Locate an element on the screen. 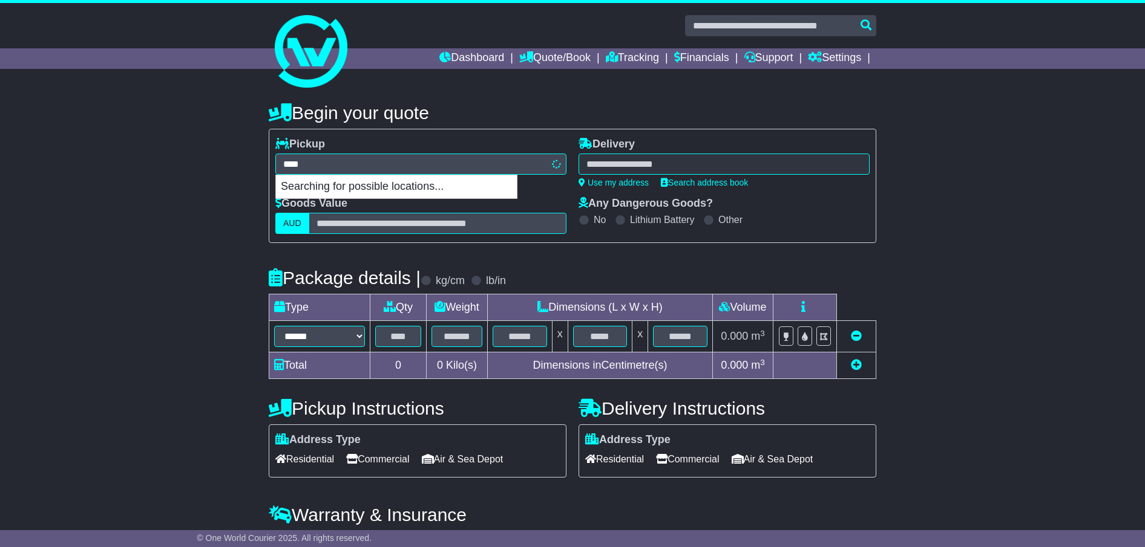  label: kg/cm is located at coordinates (450, 281).